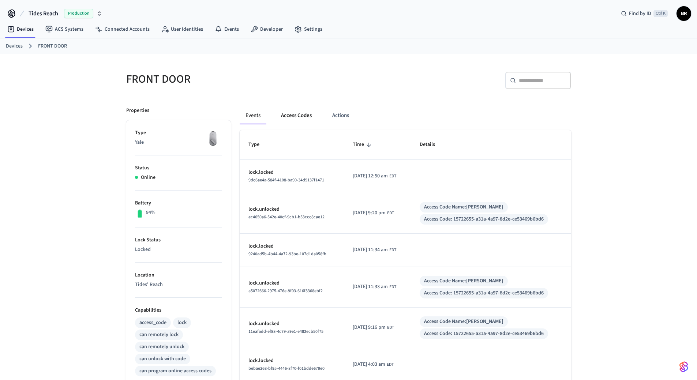 Image resolution: width=697 pixels, height=380 pixels. Describe the element at coordinates (432, 144) in the screenshot. I see `span: Details` at that location.